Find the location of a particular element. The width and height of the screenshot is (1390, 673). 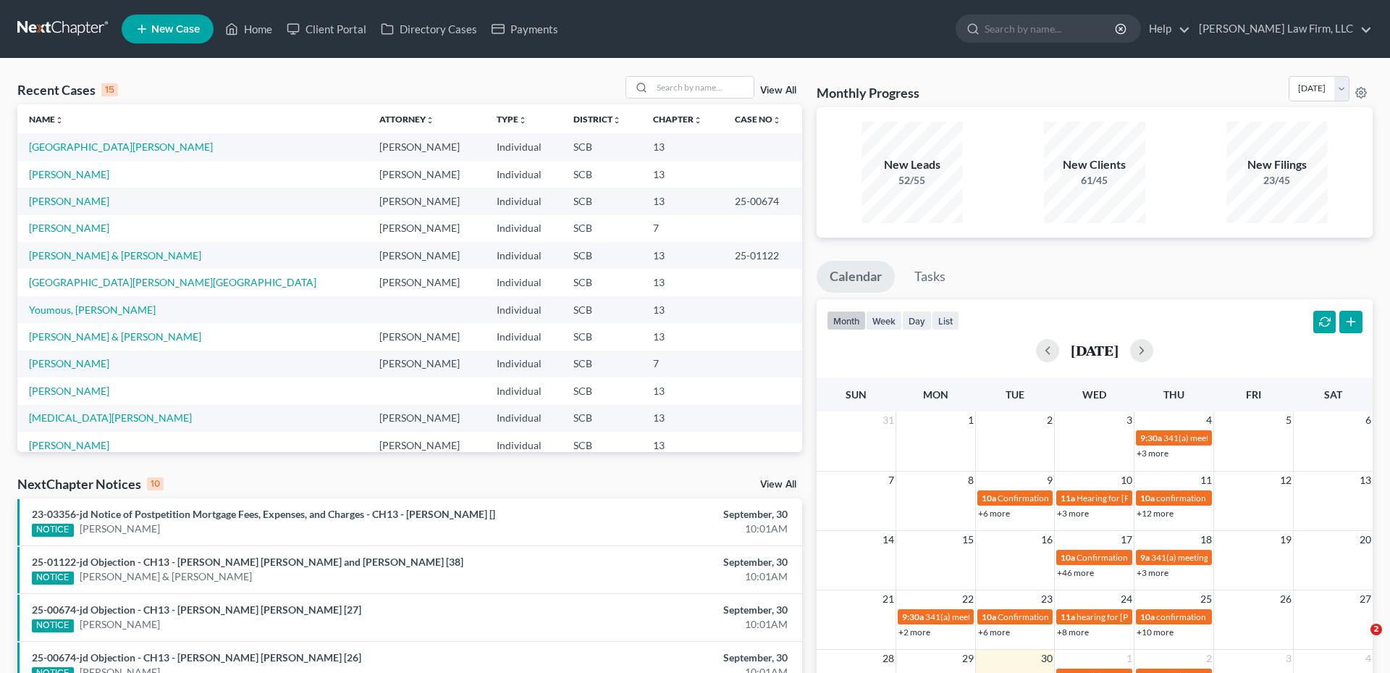

span: 9:30a is located at coordinates (1151, 437).